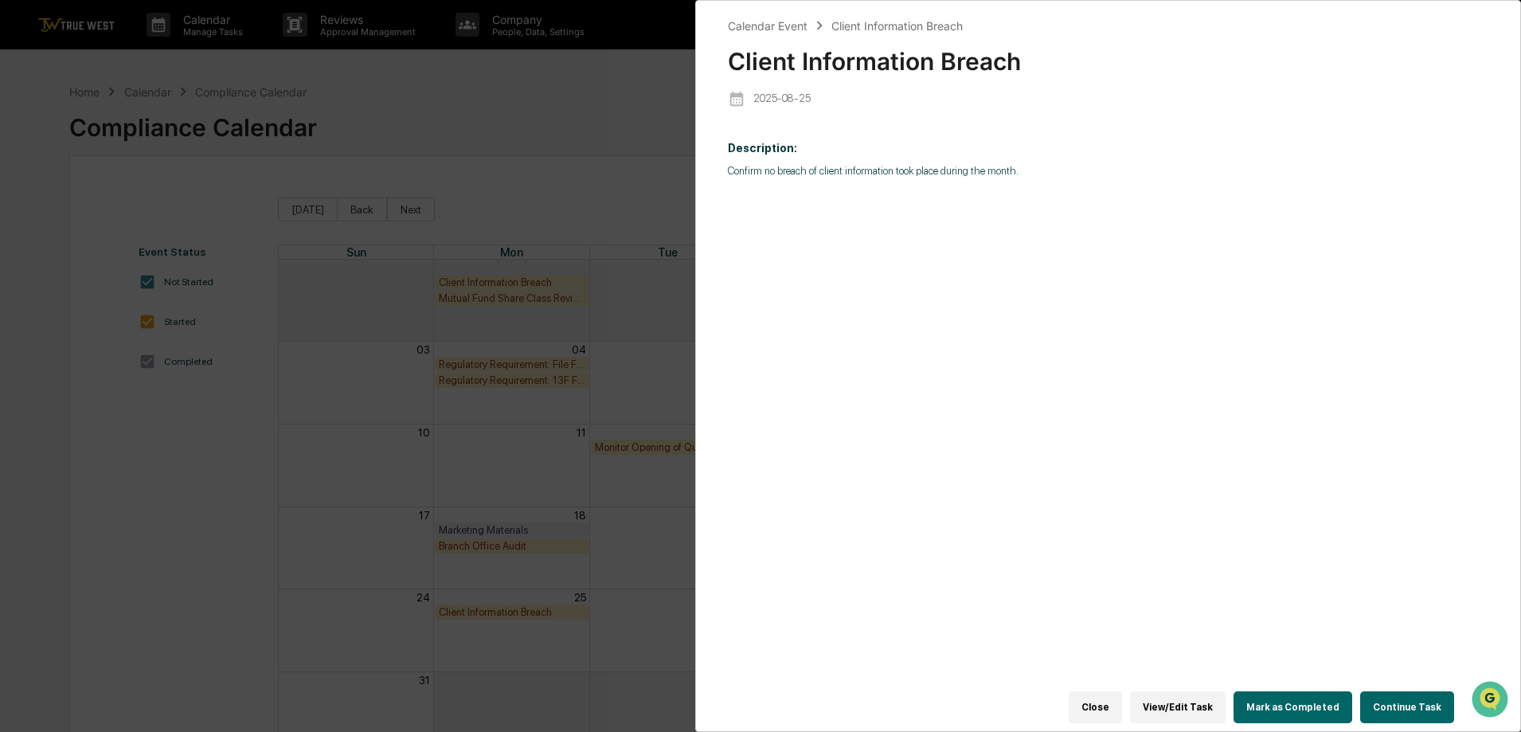 This screenshot has width=1521, height=732. I want to click on p: 2025-08-25, so click(782, 98).